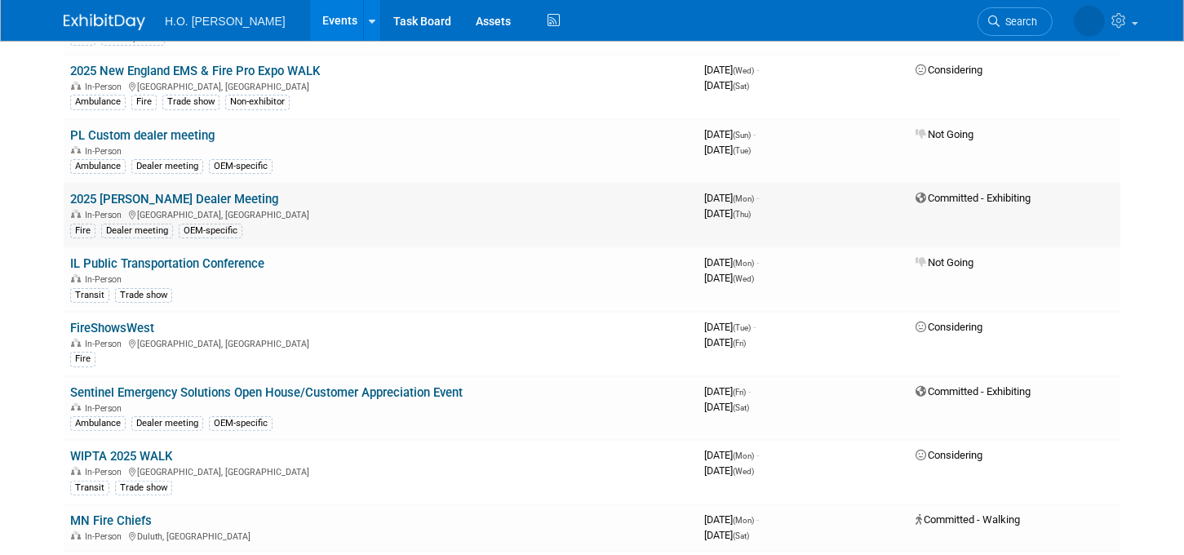 The width and height of the screenshot is (1184, 555). I want to click on span: Committed - Walking, so click(968, 519).